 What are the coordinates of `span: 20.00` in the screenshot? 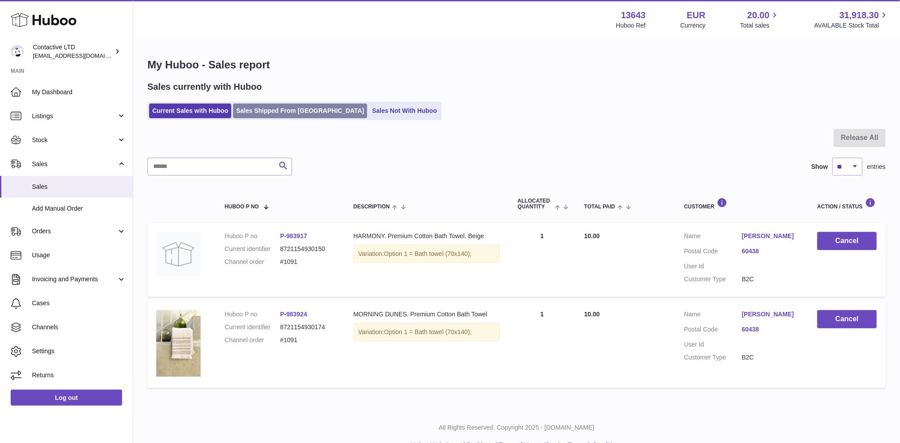 It's located at (759, 15).